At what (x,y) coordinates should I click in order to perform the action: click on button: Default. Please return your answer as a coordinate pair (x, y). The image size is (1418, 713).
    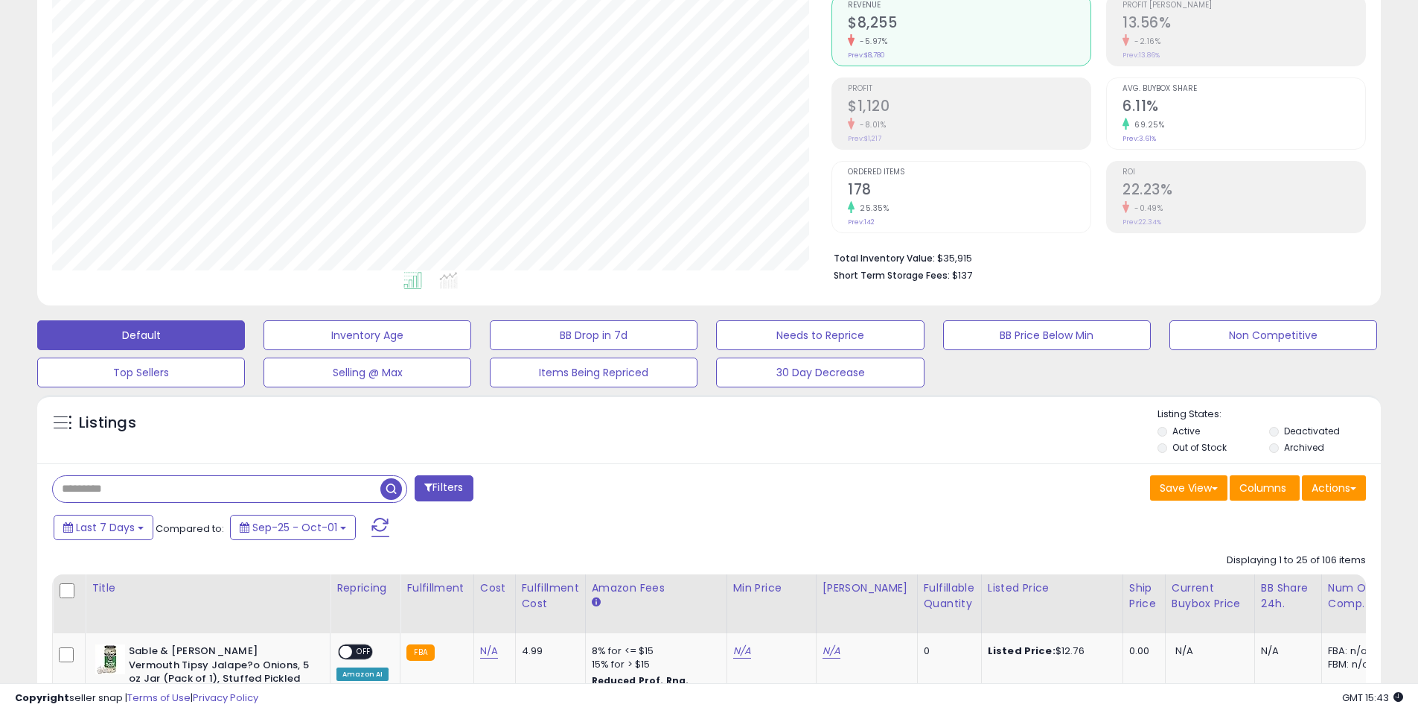
    Looking at the image, I should click on (141, 335).